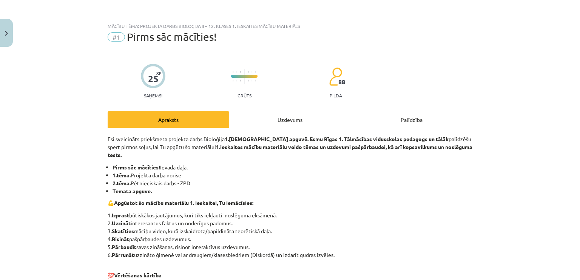 The image size is (580, 280). I want to click on strong: 1.ieskaites mācību materiālu veido tēmas un uzdevumi pašpārbaudei, kā arī kopsavilkums un noslēgu..., so click(290, 151).